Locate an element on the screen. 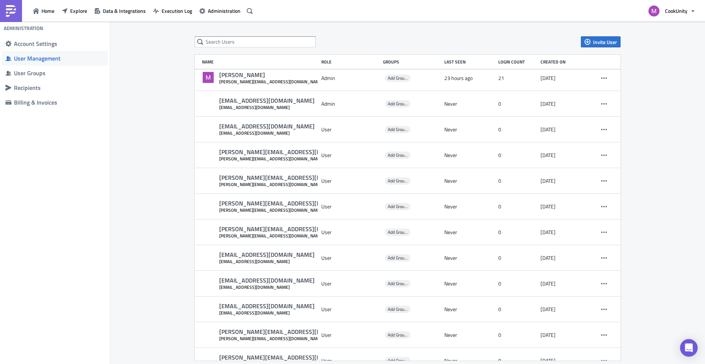 The width and height of the screenshot is (705, 364). time: 2023-08-28T10:16:42.804084 is located at coordinates (548, 258).